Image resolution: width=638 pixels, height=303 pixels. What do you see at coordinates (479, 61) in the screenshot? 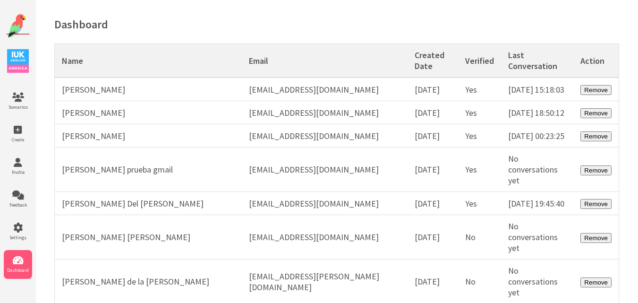
I see `th: Verified` at bounding box center [479, 61].